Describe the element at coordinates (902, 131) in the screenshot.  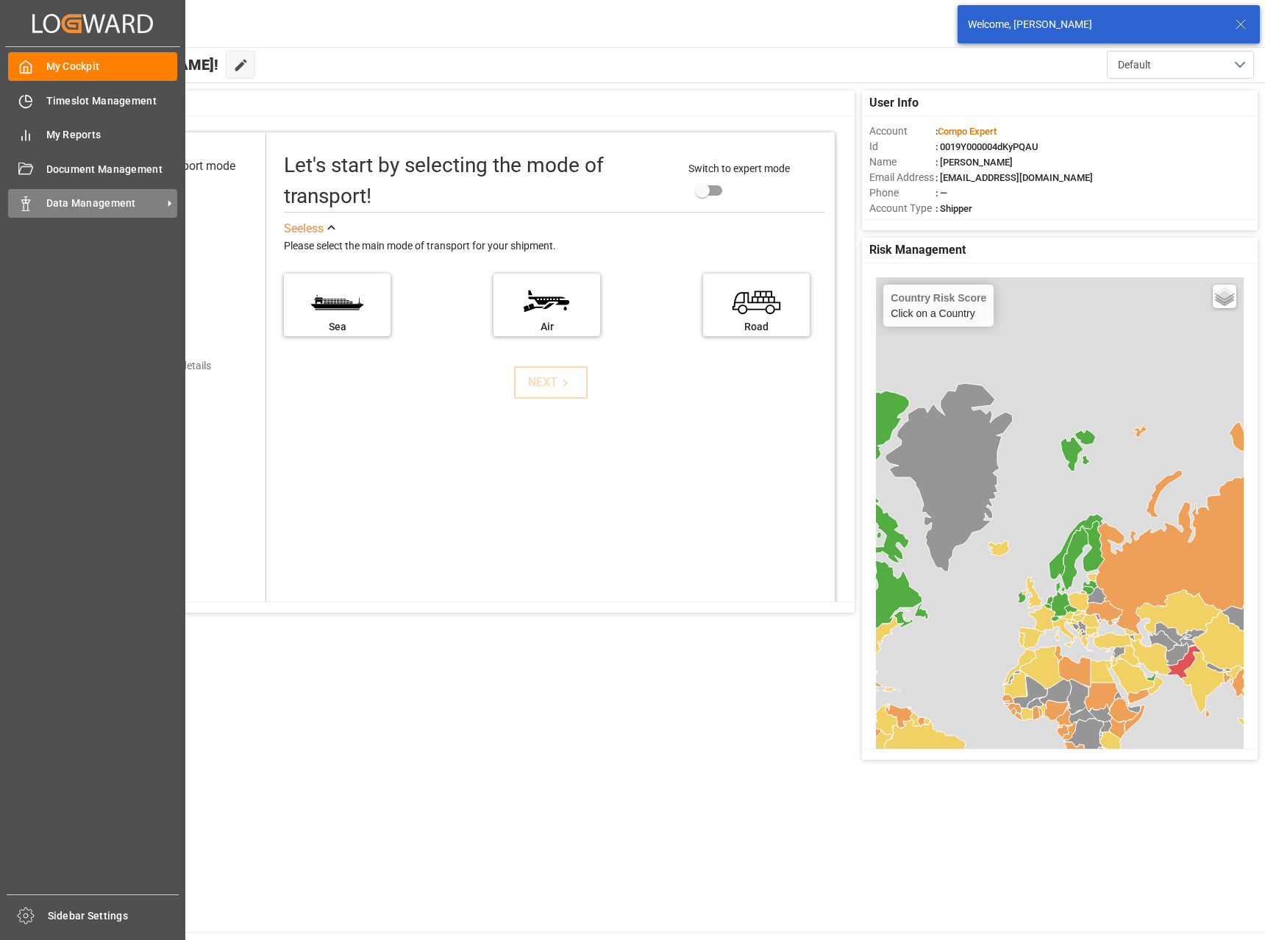
I see `span: Account` at that location.